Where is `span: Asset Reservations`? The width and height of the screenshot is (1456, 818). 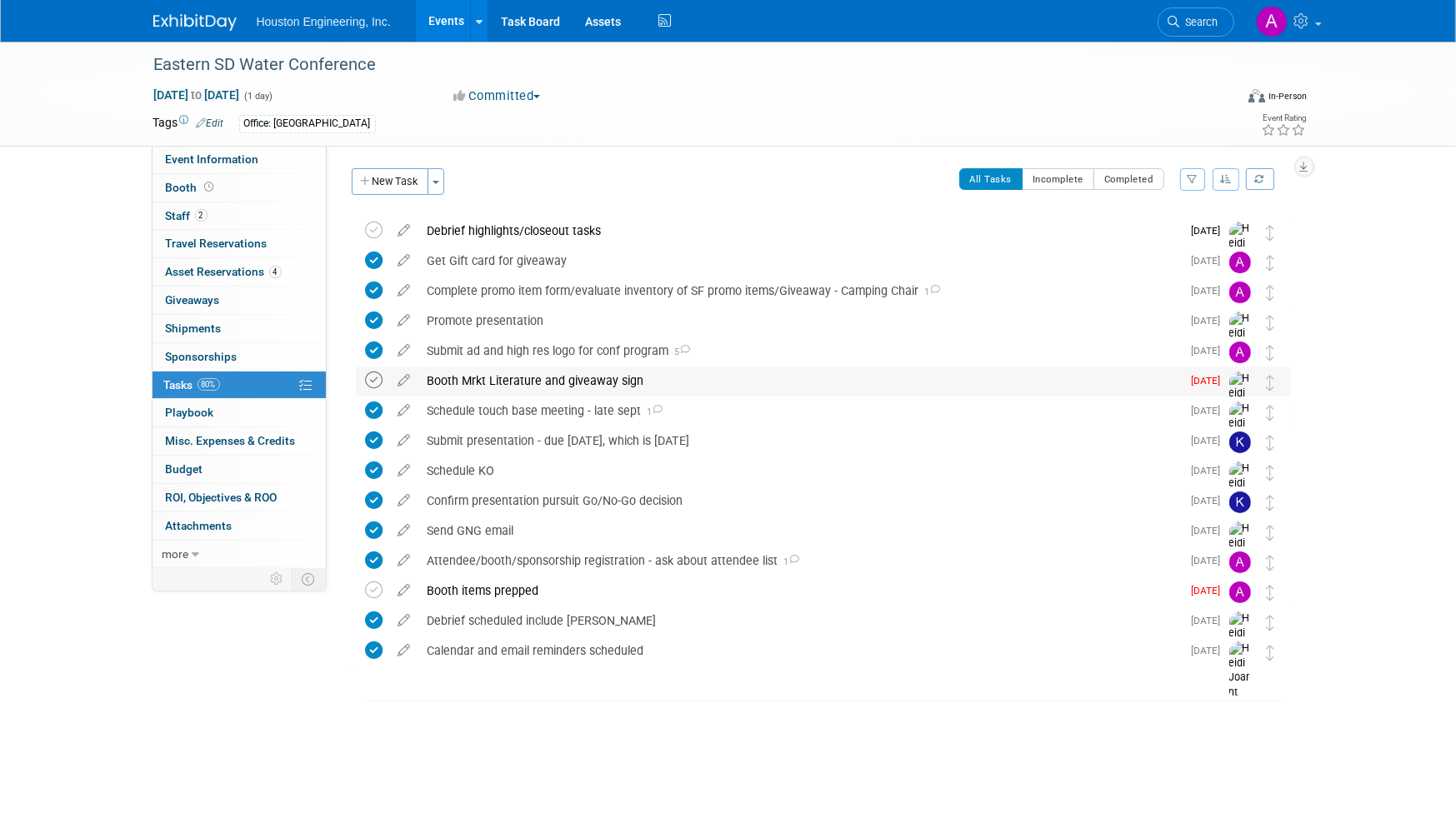
span: Asset Reservations is located at coordinates (224, 272).